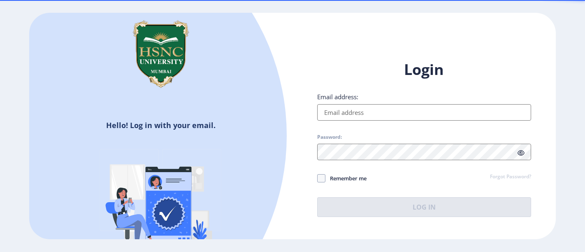 The width and height of the screenshot is (585, 252). What do you see at coordinates (161, 54) in the screenshot?
I see `img: hsnc.png` at bounding box center [161, 54].